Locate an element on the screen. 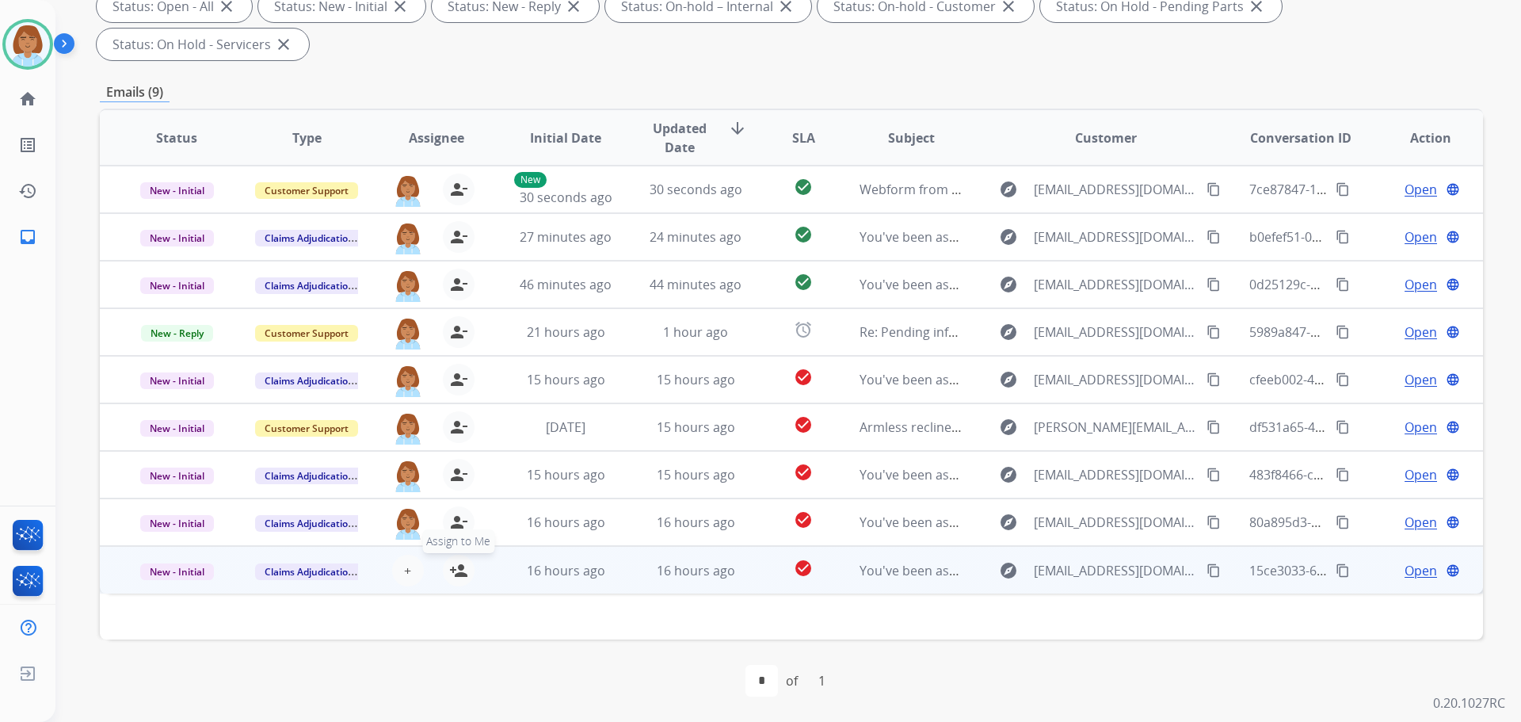 The height and width of the screenshot is (722, 1521). span: 24 minutes ago is located at coordinates (695, 237).